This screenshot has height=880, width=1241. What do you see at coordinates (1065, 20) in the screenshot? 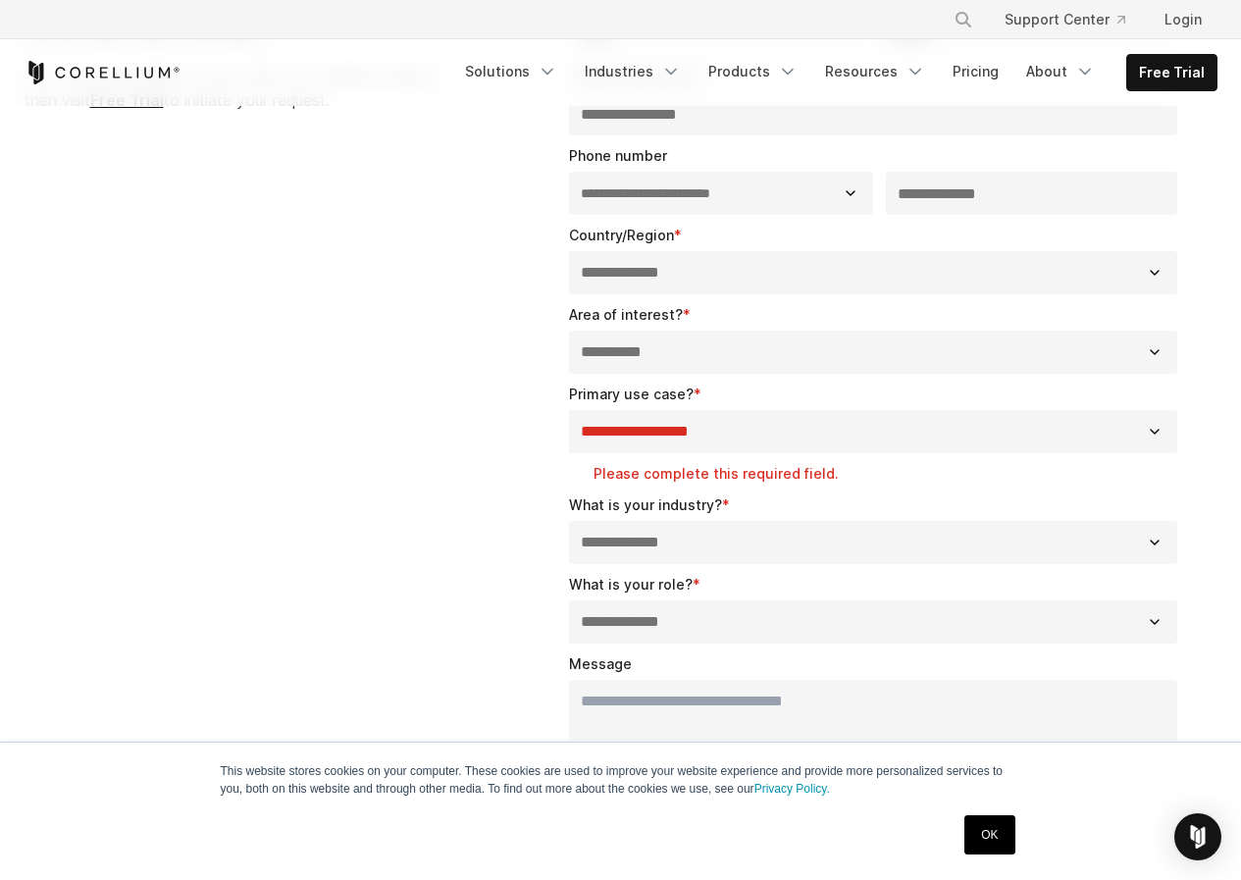
I see `a: Support Center` at bounding box center [1065, 20].